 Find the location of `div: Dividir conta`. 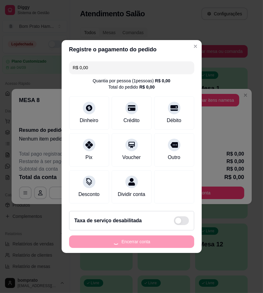

div: Dividir conta is located at coordinates (131, 194).